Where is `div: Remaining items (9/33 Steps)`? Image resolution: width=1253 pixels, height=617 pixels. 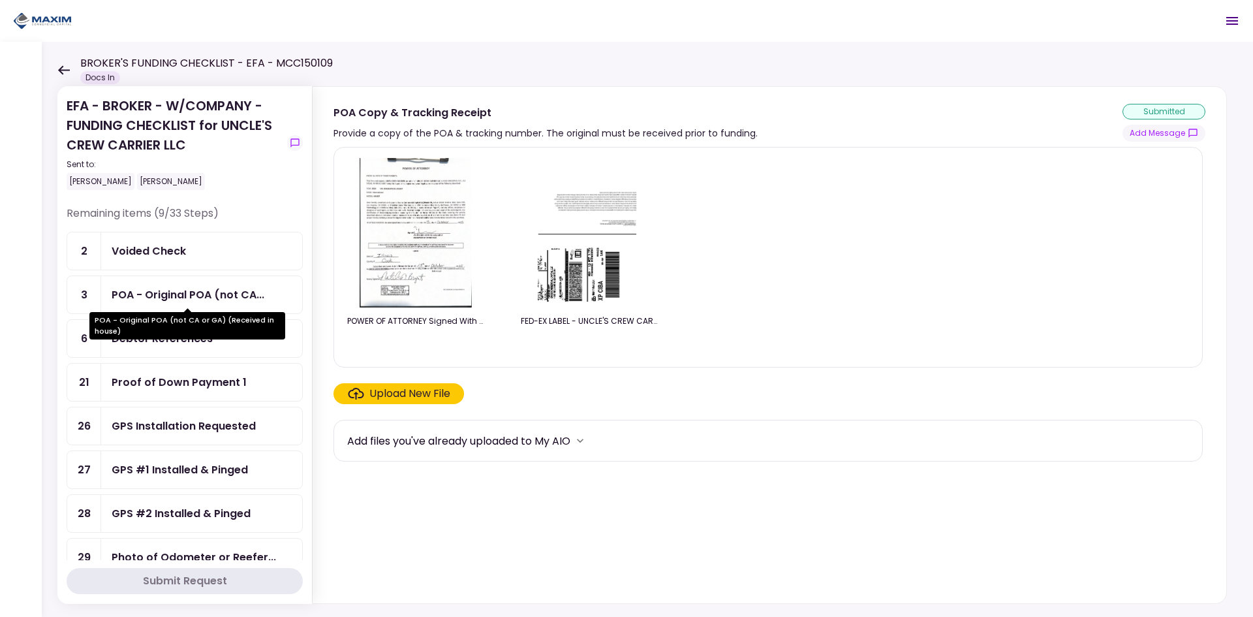
div: Remaining items (9/33 Steps) is located at coordinates (185, 219).